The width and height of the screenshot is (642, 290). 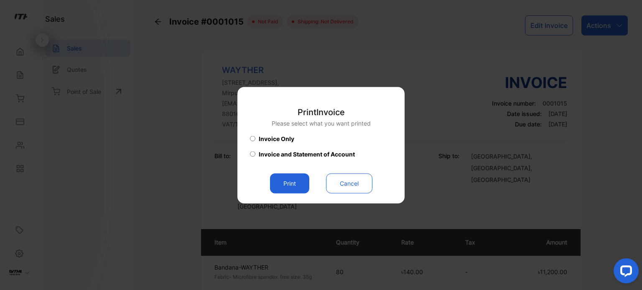 I want to click on button: Open LiveChat chat widget, so click(x=19, y=16).